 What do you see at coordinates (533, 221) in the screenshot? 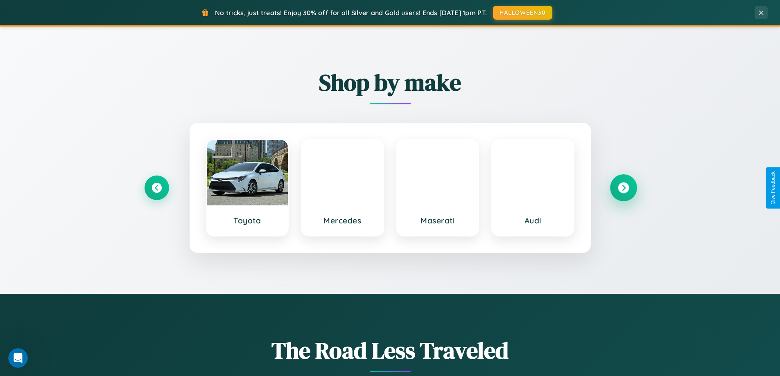
I see `h3: Audi` at bounding box center [533, 221].